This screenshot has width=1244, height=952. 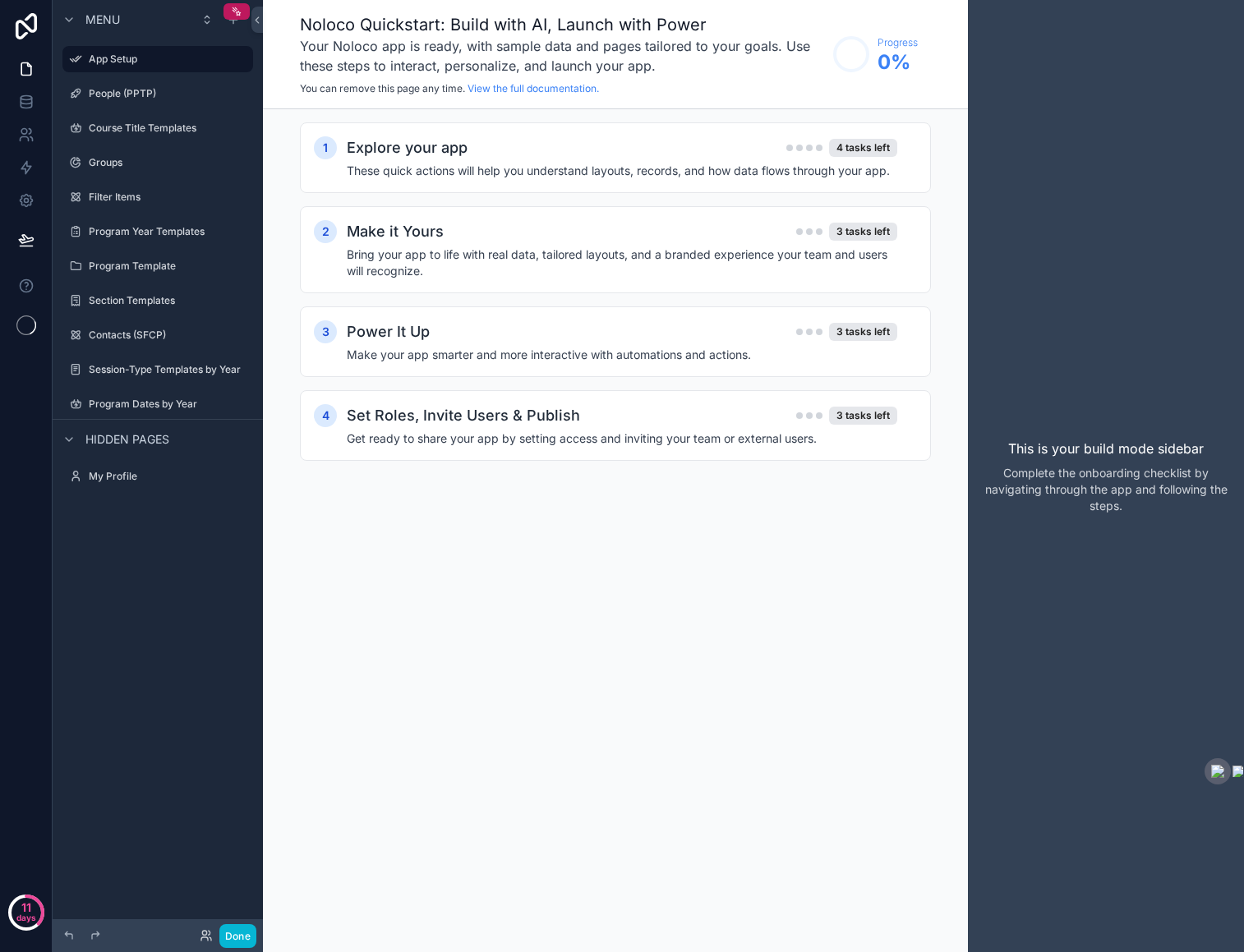 What do you see at coordinates (562, 56) in the screenshot?
I see `h3: Your Noloco app is ready, with sample data and pages tailored to your goals. Use these steps to i...` at bounding box center [562, 56].